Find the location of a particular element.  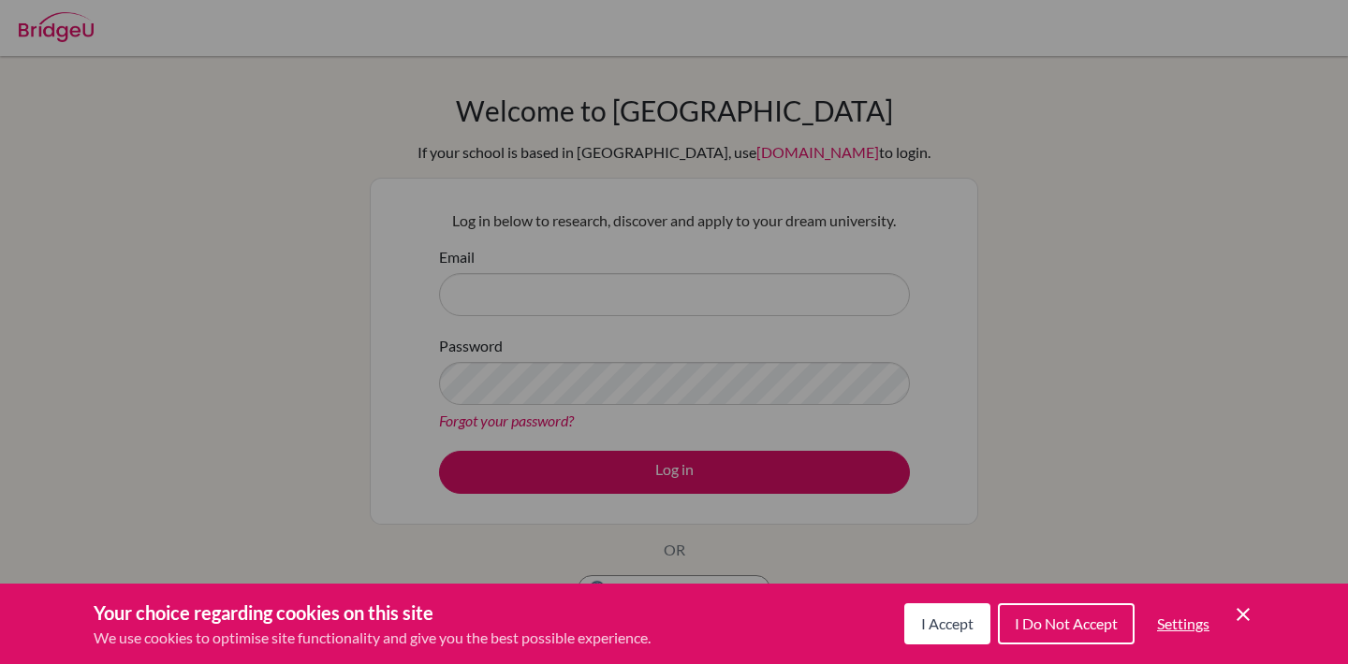

button: Save and close is located at coordinates (1243, 615).